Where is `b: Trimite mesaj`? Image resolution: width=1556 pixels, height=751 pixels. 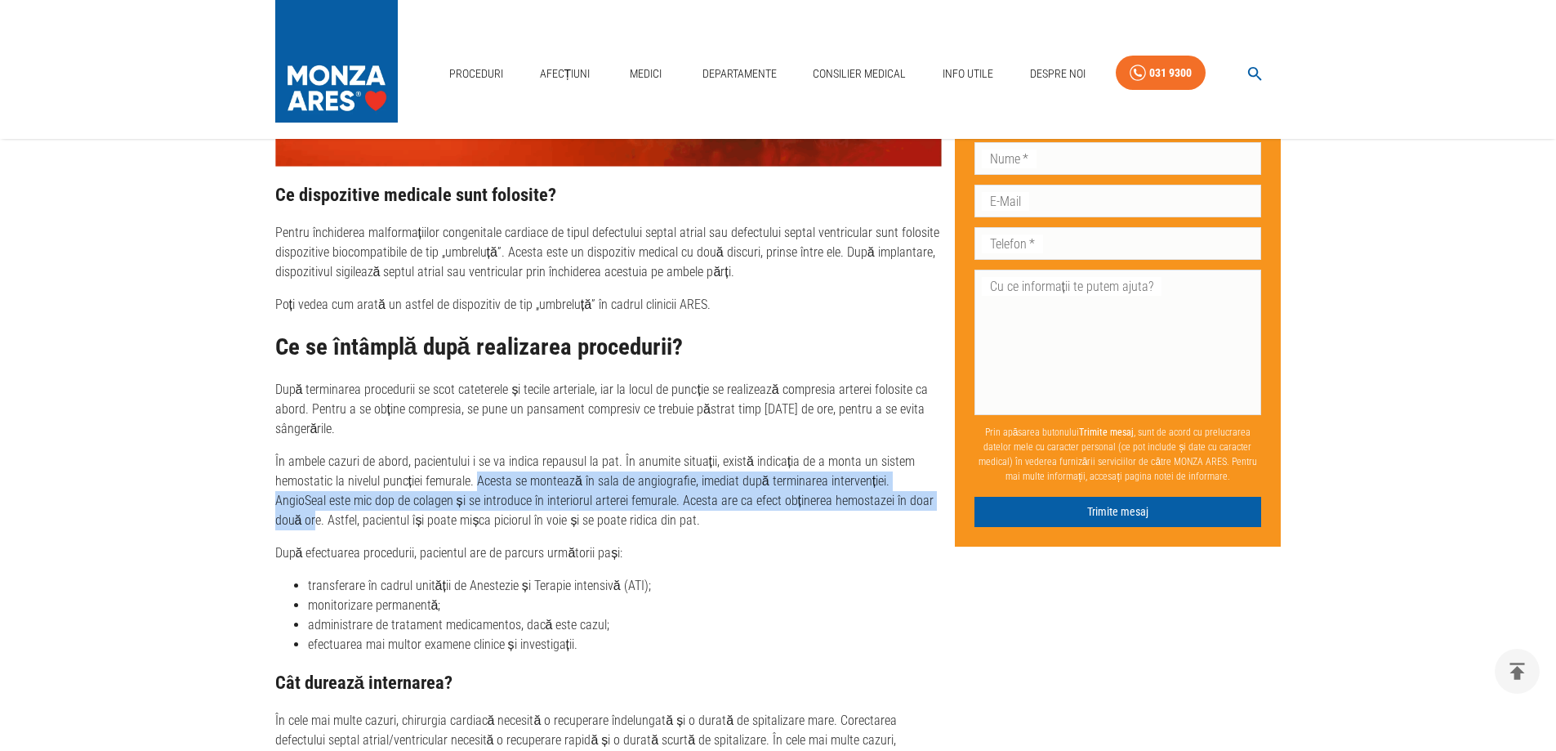
b: Trimite mesaj is located at coordinates (1106, 432).